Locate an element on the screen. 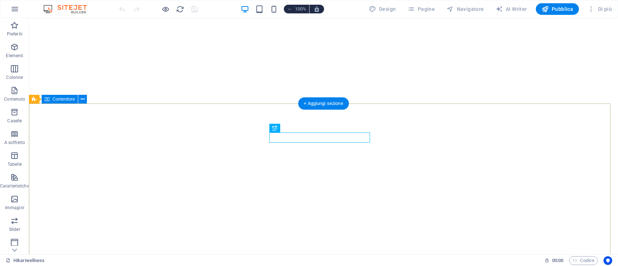 This screenshot has height=266, width=618. i: Quando ridimensioni, regola automaticamente il livello di zoom in modo che corrisponda al disposi... is located at coordinates (317, 9).